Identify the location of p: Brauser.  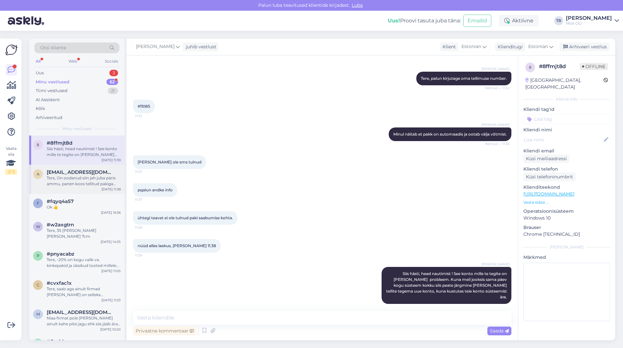
(566, 227).